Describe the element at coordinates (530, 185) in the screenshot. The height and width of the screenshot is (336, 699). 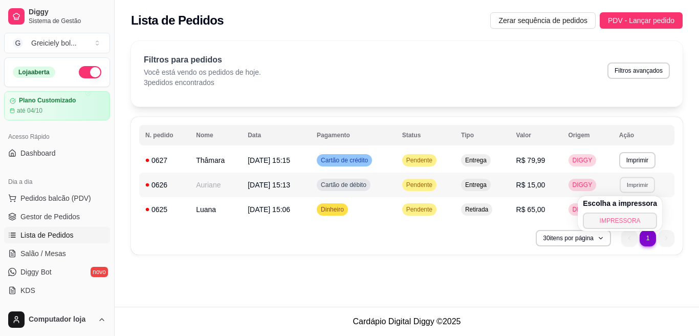
I see `span: R$ 15,00` at that location.